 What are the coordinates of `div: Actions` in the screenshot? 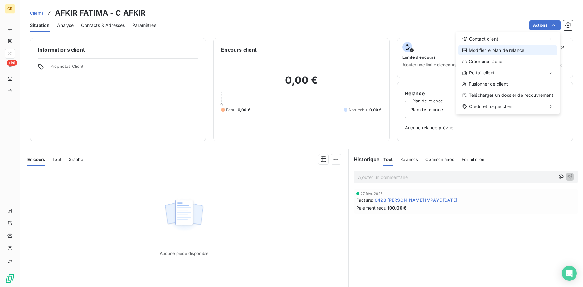 It's located at (508, 73).